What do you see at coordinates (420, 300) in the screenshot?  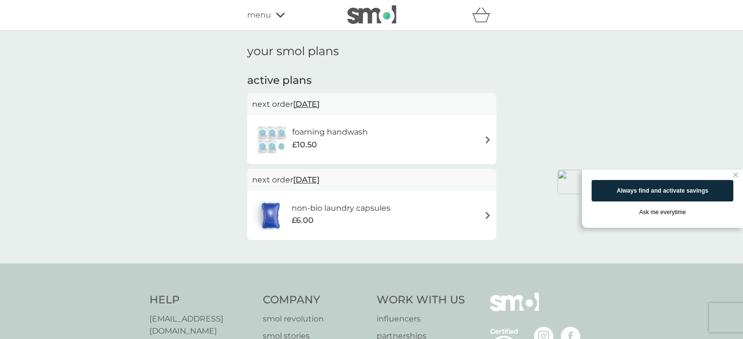 I see `h4: Work With Us` at bounding box center [420, 300].